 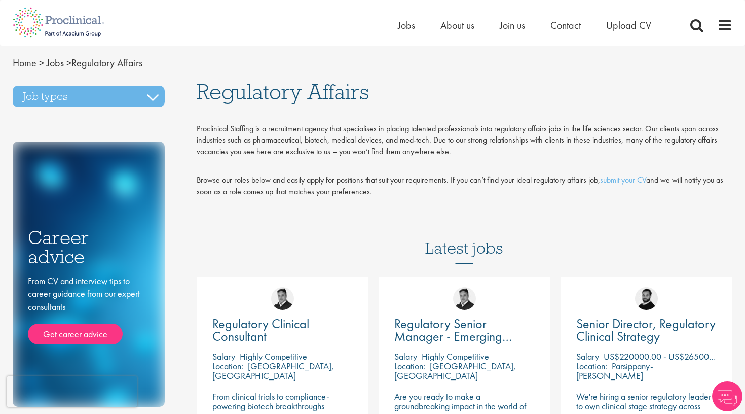 I want to click on span: Senior Director, Regulatory Clinical Strategy, so click(x=646, y=330).